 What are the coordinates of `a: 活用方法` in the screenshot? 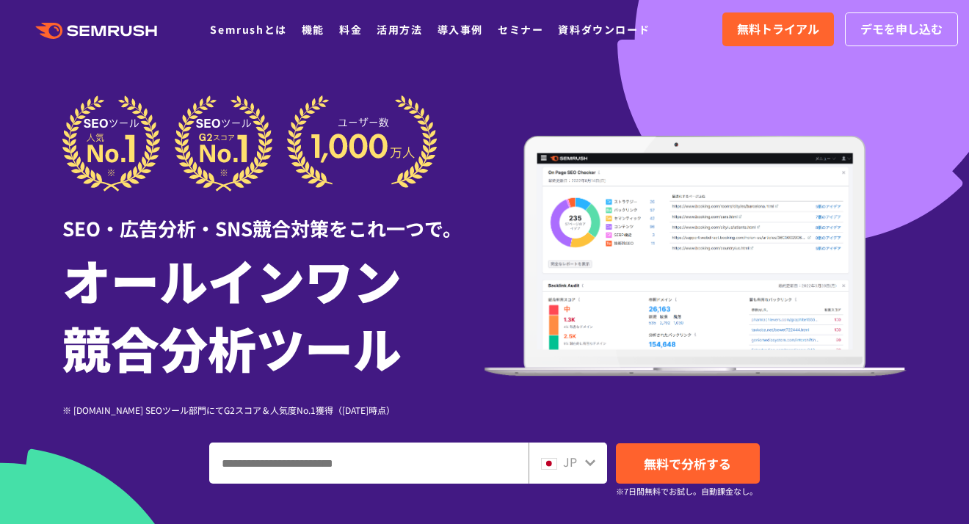 It's located at (399, 29).